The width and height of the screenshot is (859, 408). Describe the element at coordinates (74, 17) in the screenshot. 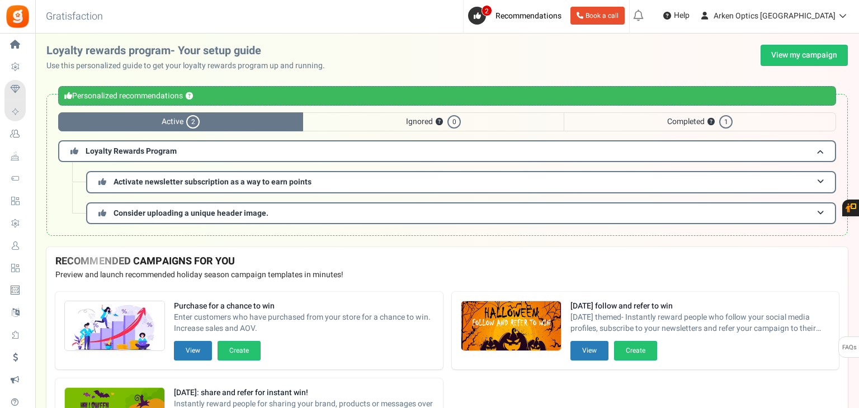

I see `h3: Gratisfaction` at that location.